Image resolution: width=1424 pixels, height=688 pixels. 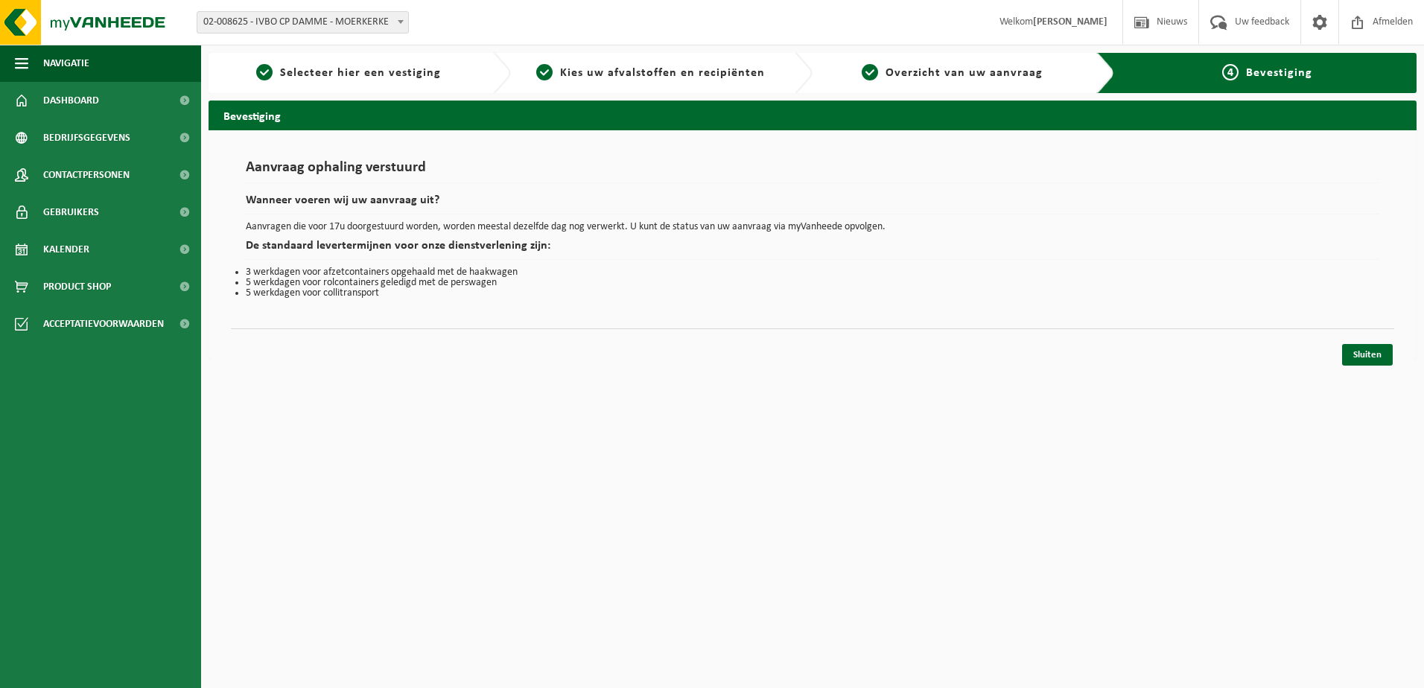 I want to click on a: 3Overzicht van uw aanvraag, so click(x=953, y=73).